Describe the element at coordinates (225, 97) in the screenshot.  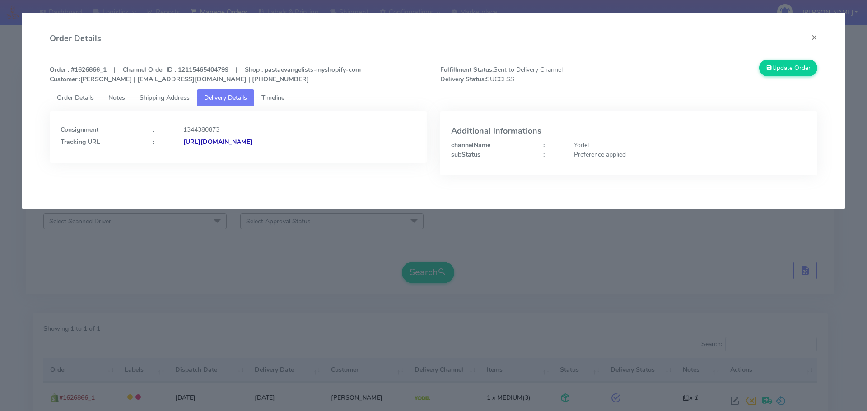
I see `span: Delivery Details` at that location.